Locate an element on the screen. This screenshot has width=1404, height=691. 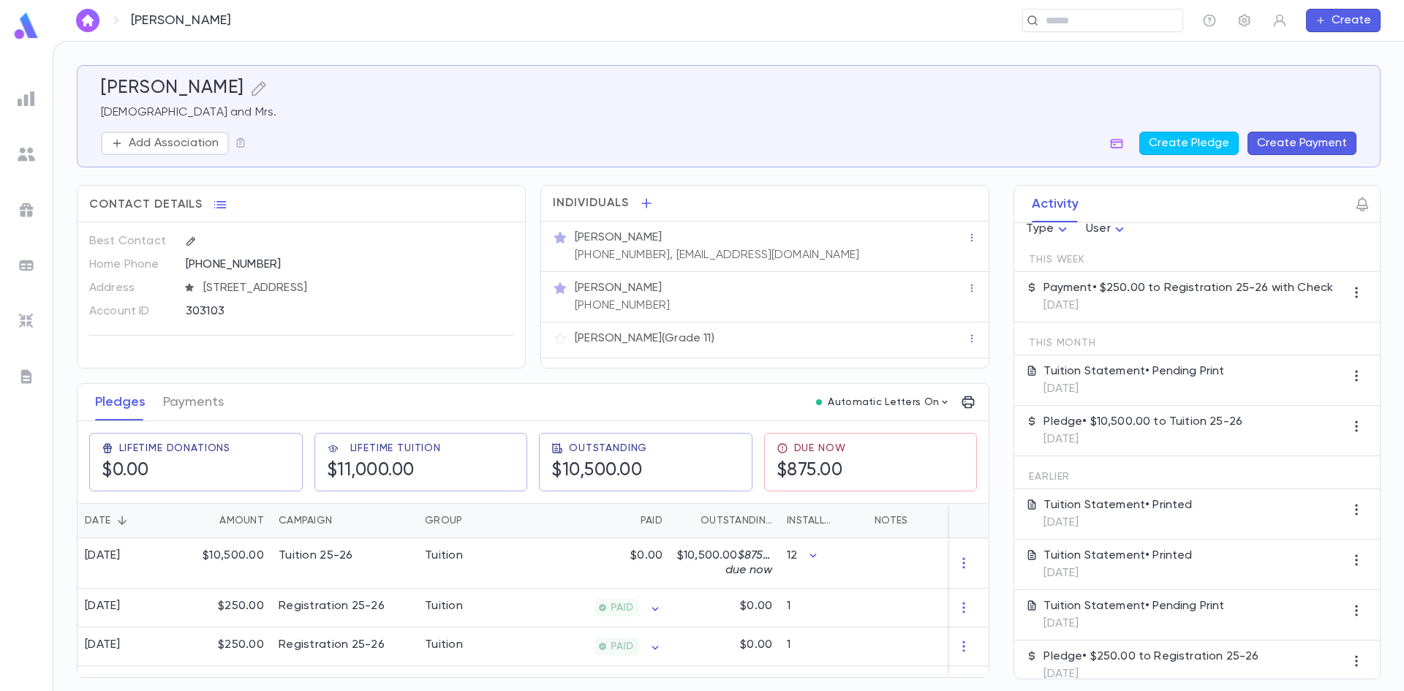
p: Add Association is located at coordinates (173, 143).